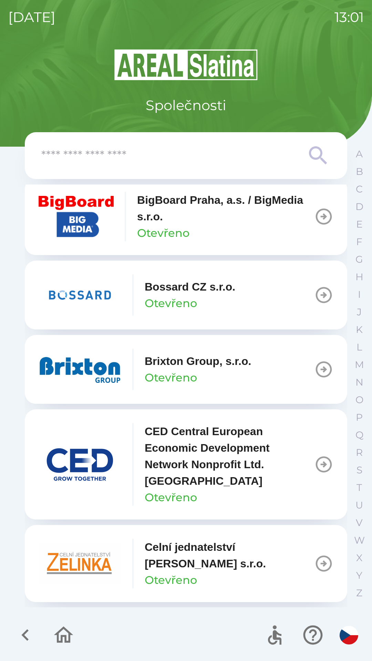 The image size is (372, 661). What do you see at coordinates (80, 295) in the screenshot?
I see `img: 12f696b3-0488-497c-a6f2-7e3fc46b7c3e.png` at bounding box center [80, 295].